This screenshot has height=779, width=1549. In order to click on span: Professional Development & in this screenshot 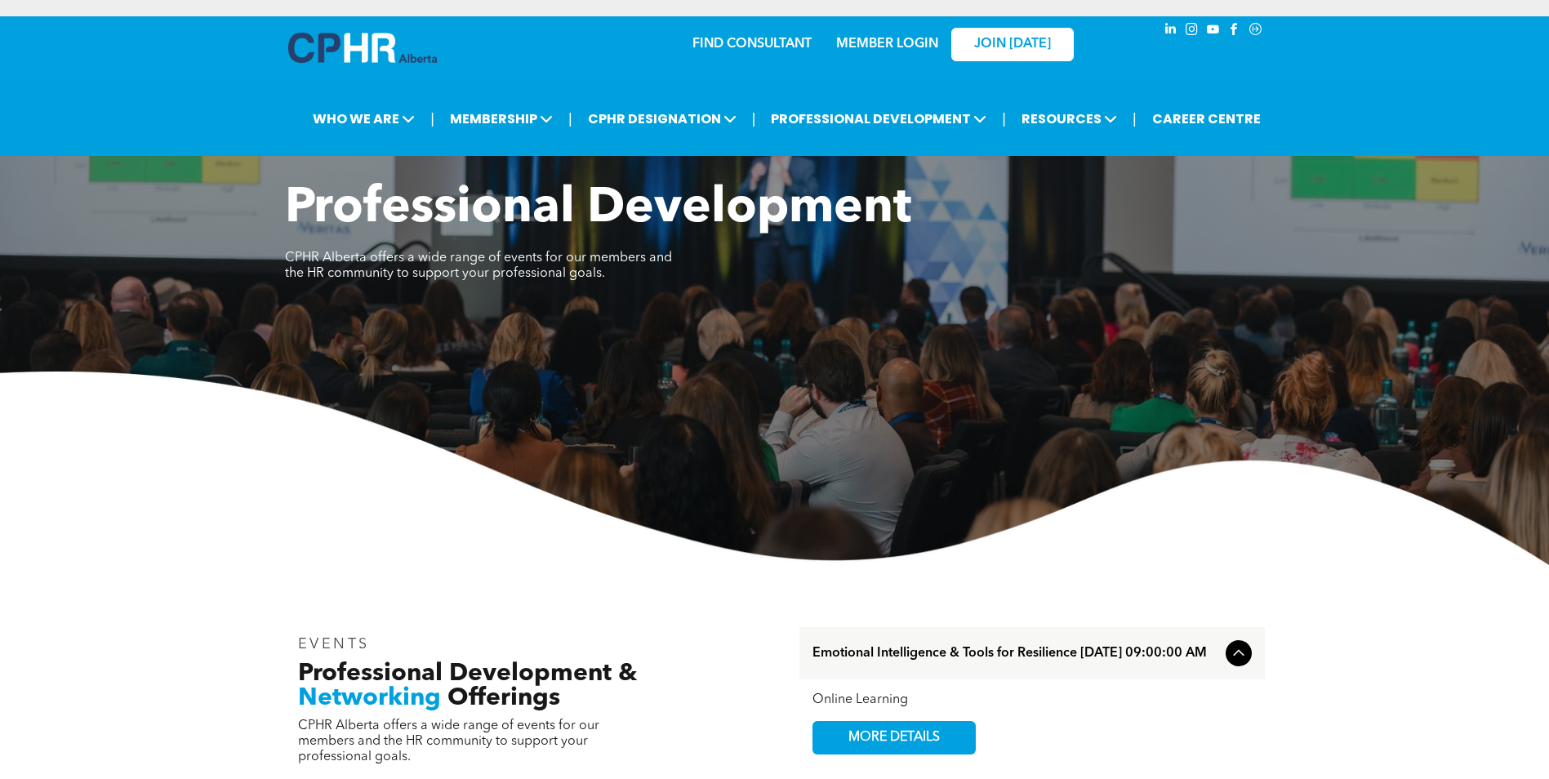, I will do `click(467, 674)`.